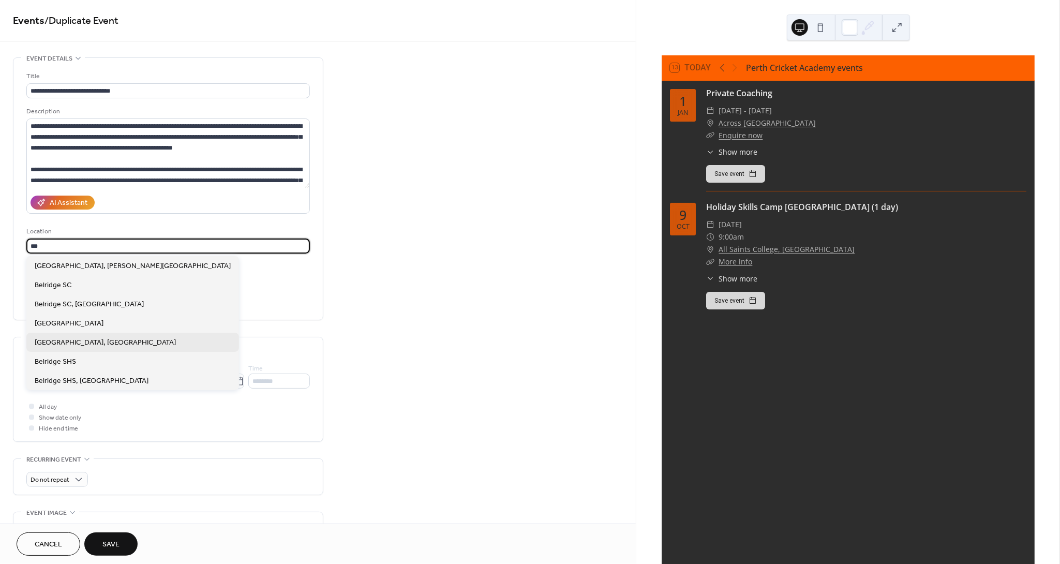 The height and width of the screenshot is (564, 1060). I want to click on a: Events, so click(28, 21).